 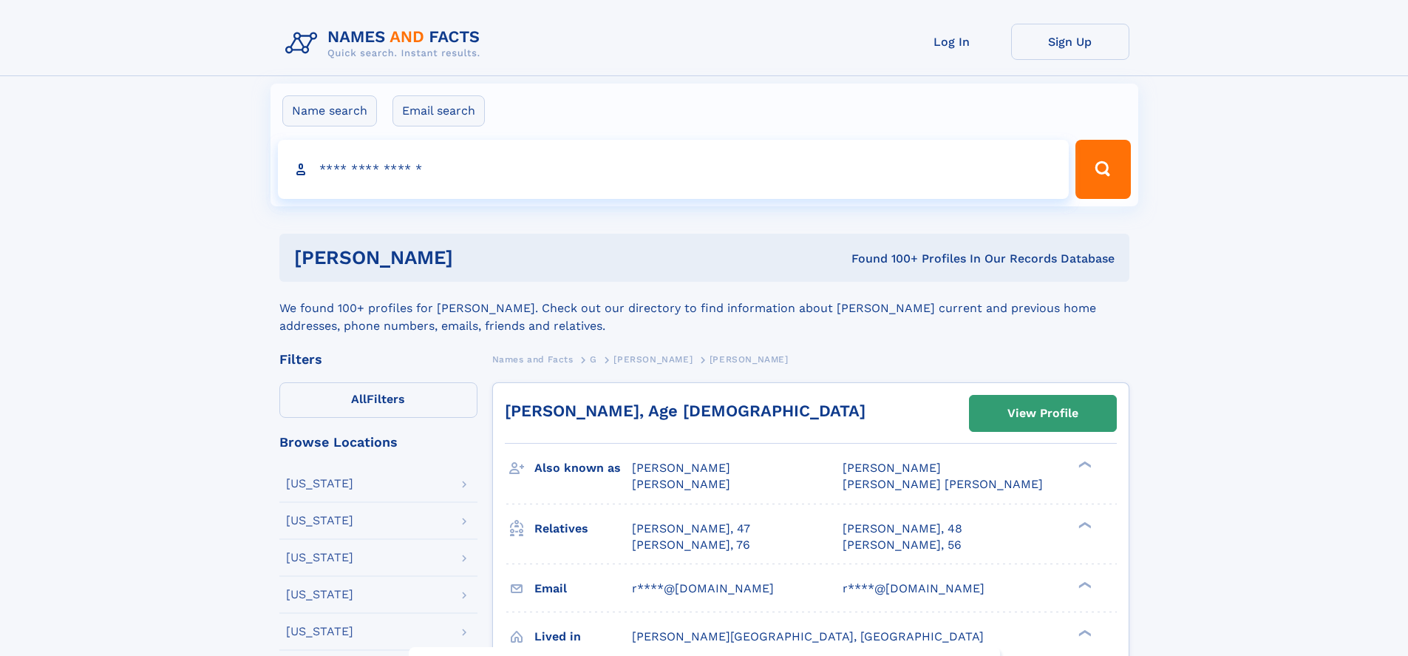 What do you see at coordinates (583, 468) in the screenshot?
I see `h3: Also known as` at bounding box center [583, 468].